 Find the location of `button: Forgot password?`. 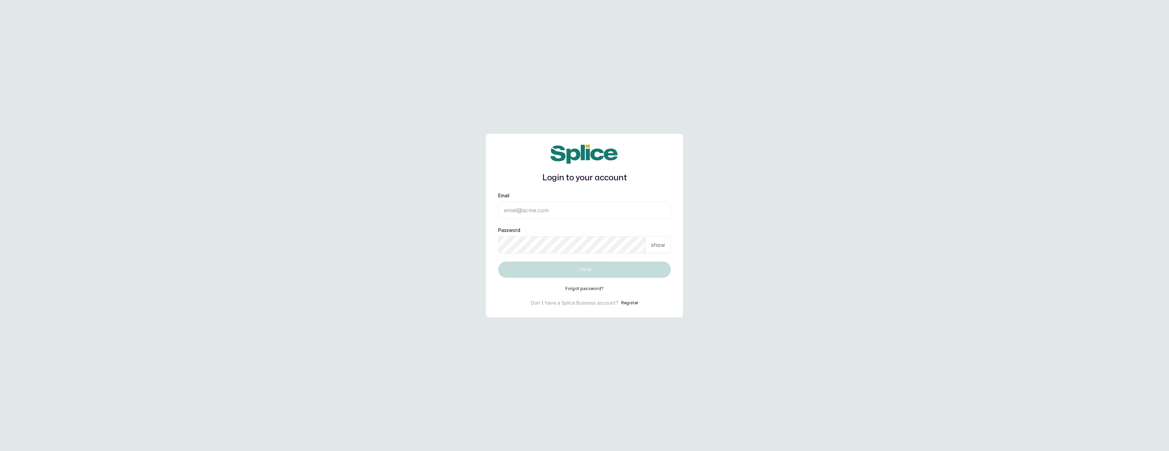

button: Forgot password? is located at coordinates (584, 289).